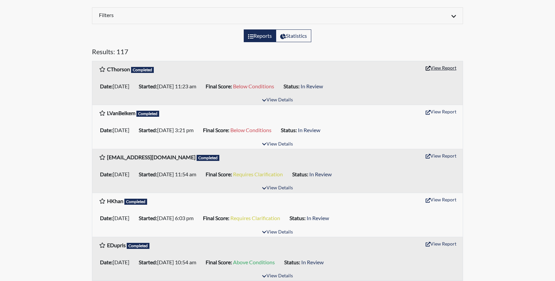 This screenshot has width=555, height=281. What do you see at coordinates (121, 113) in the screenshot?
I see `b: LVanBelkem` at bounding box center [121, 113].